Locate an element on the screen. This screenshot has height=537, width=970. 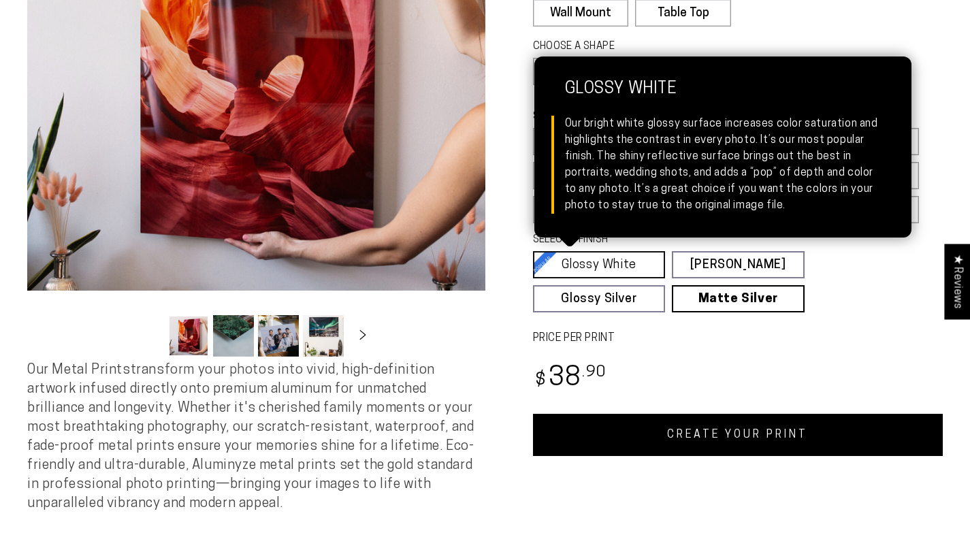
div: Click to open Judge.me floating reviews tab is located at coordinates (957, 281).